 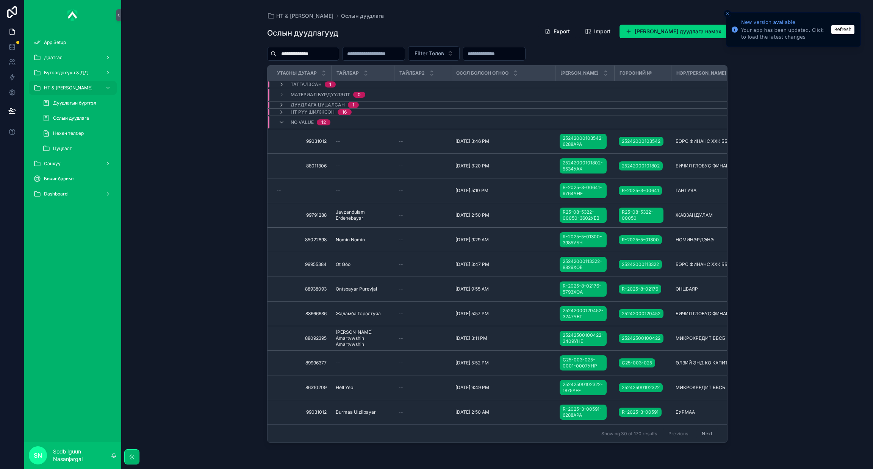 I want to click on span: R-2025-8-02176-5793ХОА, so click(x=583, y=289).